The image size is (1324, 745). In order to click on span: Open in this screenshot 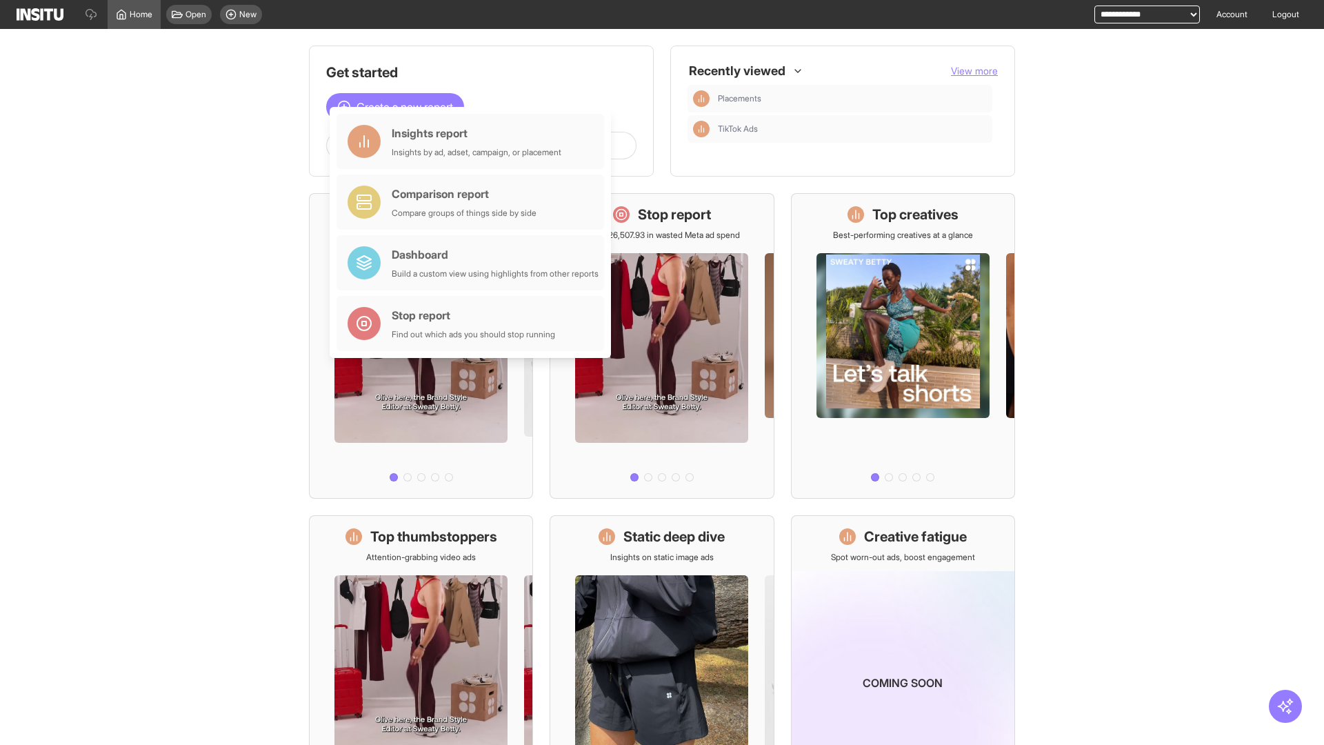, I will do `click(196, 14)`.